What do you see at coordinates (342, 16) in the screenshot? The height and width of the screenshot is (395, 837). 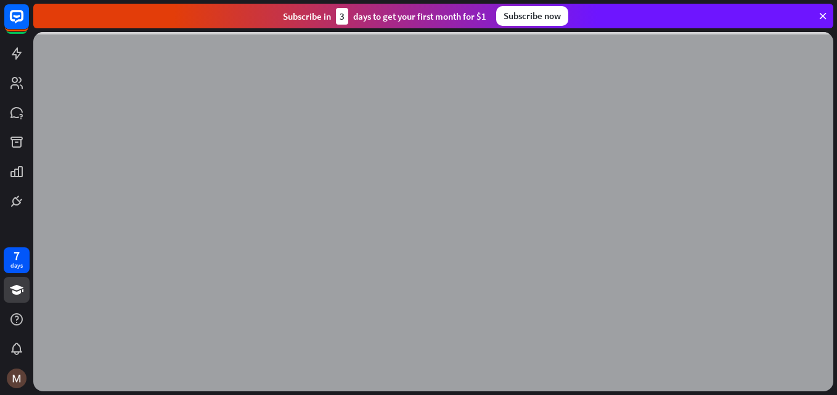 I see `div: 3` at bounding box center [342, 16].